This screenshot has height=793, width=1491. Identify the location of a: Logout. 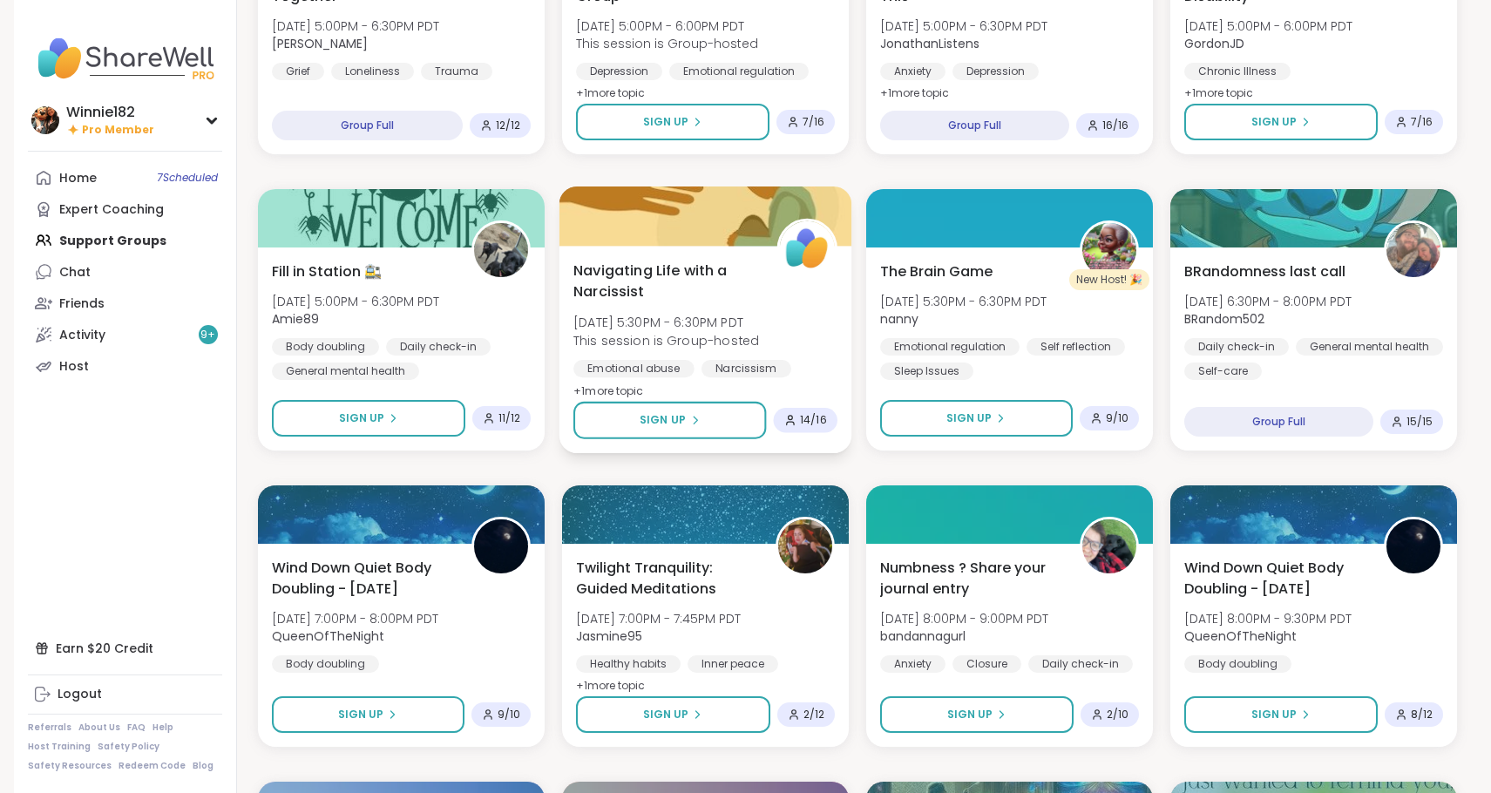
(125, 695).